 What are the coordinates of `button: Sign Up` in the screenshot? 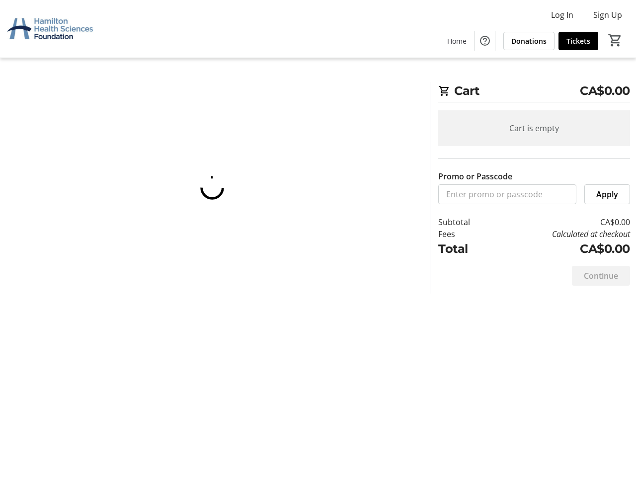 It's located at (608, 15).